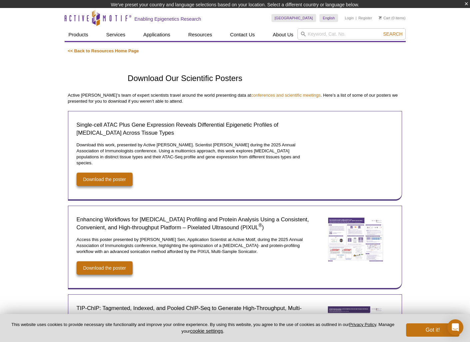 This screenshot has width=470, height=342. I want to click on a: Products, so click(78, 35).